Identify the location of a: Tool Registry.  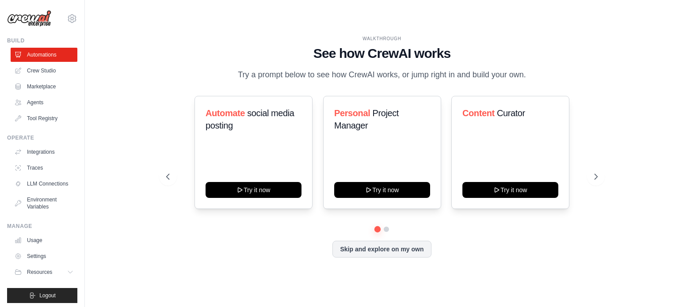
(44, 119).